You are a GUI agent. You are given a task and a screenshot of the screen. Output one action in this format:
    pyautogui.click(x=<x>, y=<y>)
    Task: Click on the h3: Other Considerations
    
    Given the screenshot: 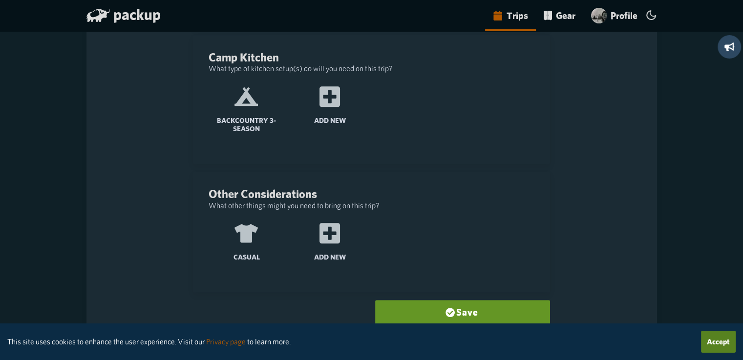 What is the action you would take?
    pyautogui.click(x=371, y=194)
    